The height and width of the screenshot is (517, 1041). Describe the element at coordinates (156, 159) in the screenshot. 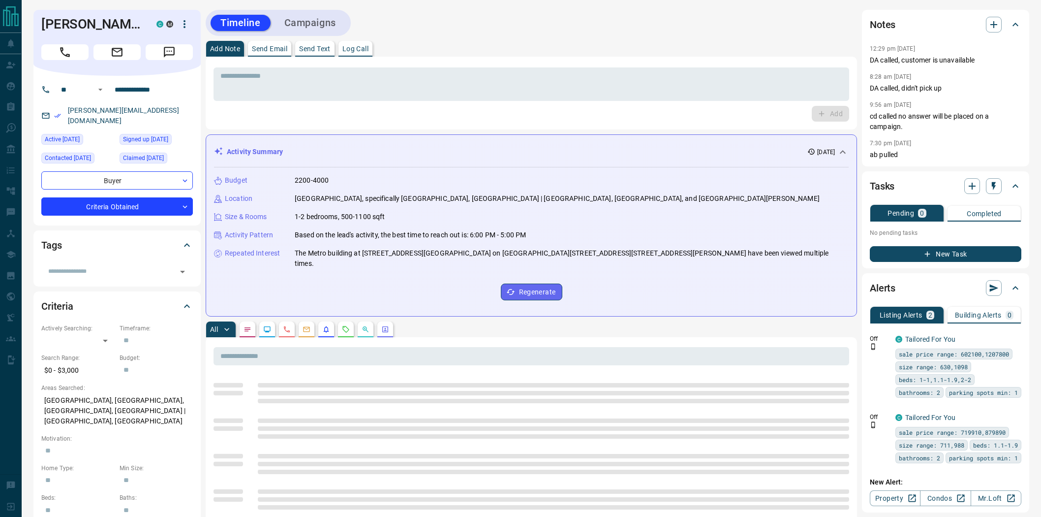

I see `div: Sat Jun 28 2025` at that location.